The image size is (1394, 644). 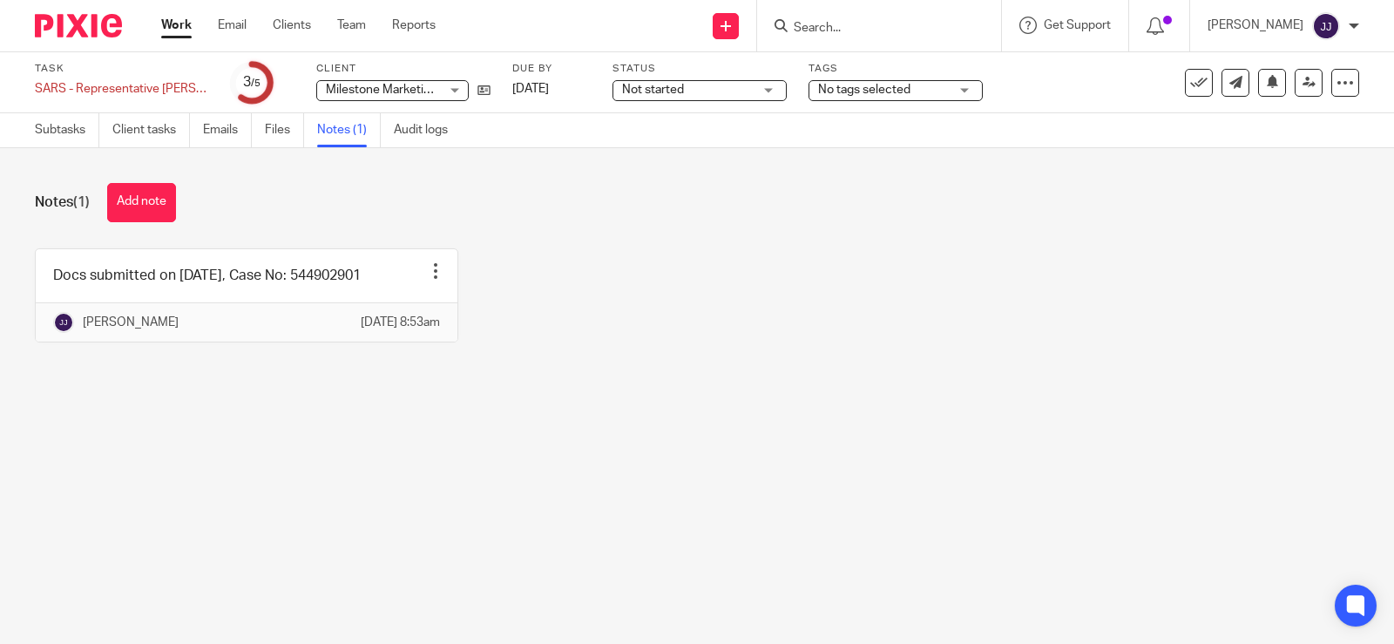 What do you see at coordinates (62, 202) in the screenshot?
I see `h1: Notes` at bounding box center [62, 202].